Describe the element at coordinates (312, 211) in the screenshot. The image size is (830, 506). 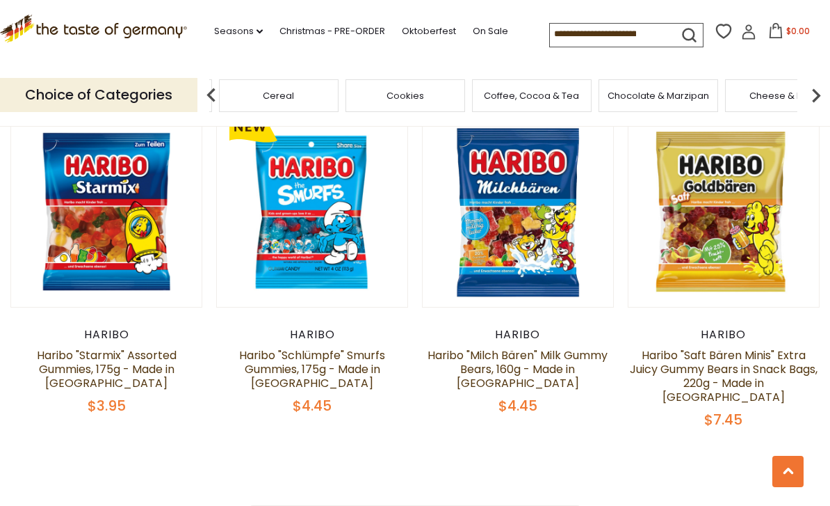
I see `img: Haribo "Schlümpfe" Smurfs Gummies, 175g - Made in Germany` at that location.